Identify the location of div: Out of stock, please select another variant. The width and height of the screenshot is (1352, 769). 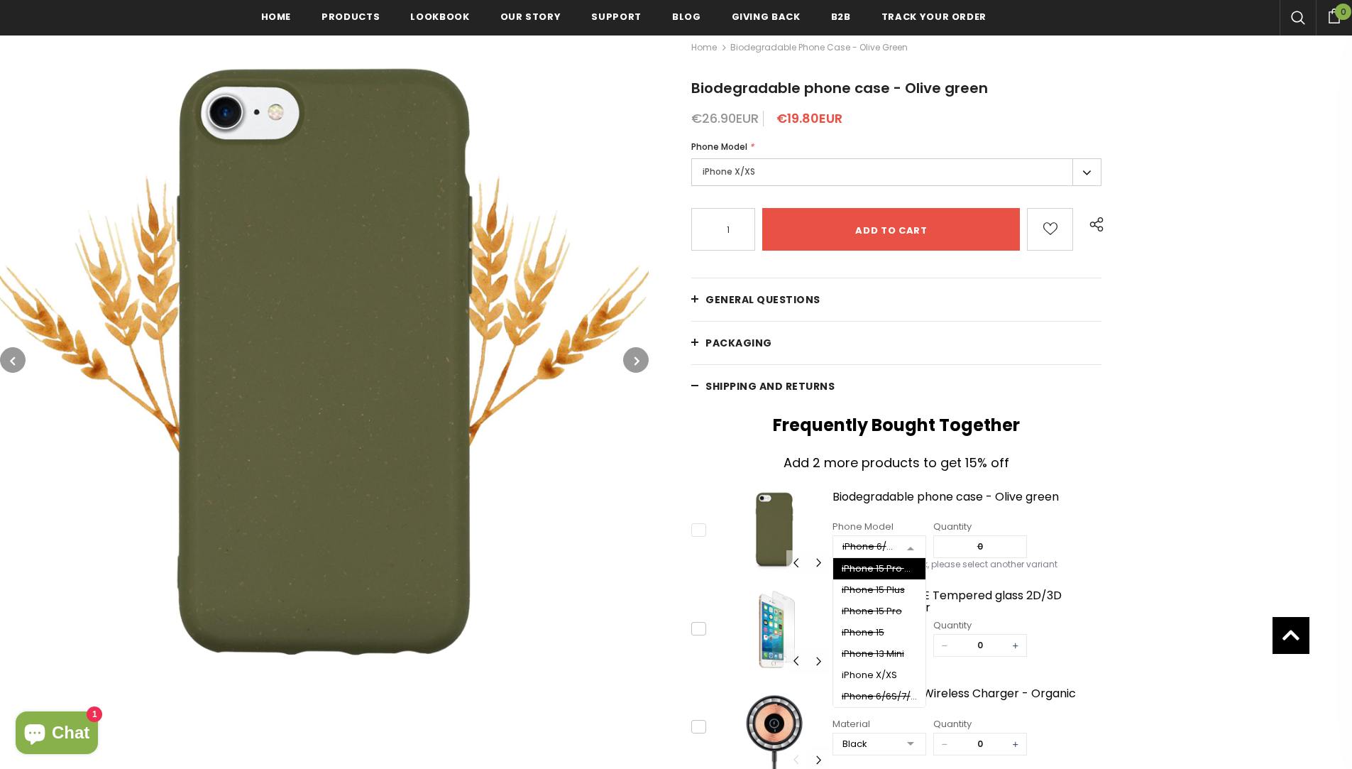
(968, 568).